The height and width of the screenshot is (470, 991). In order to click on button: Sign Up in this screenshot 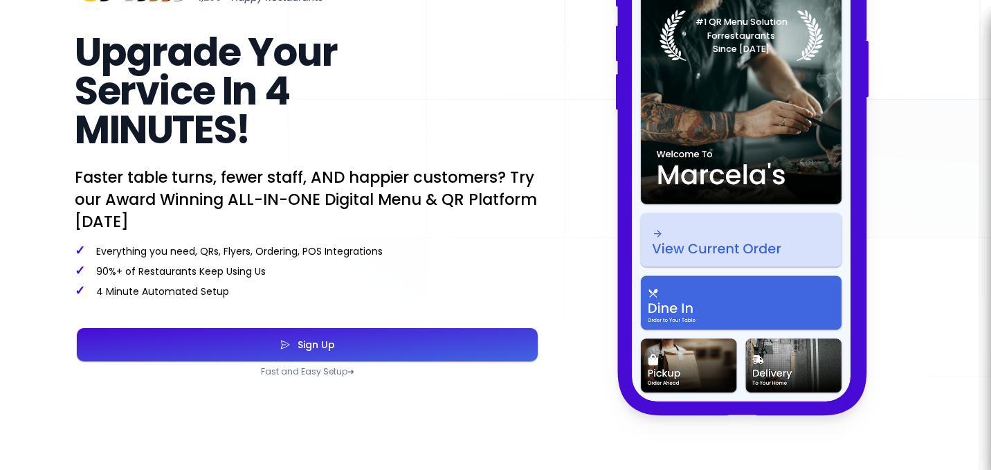, I will do `click(307, 345)`.